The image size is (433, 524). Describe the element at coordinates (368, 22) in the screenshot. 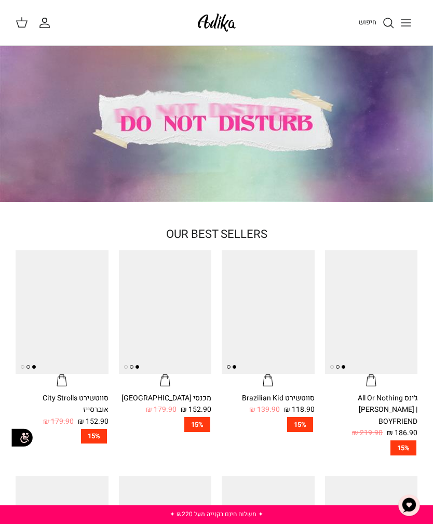

I see `span: חיפוש` at that location.